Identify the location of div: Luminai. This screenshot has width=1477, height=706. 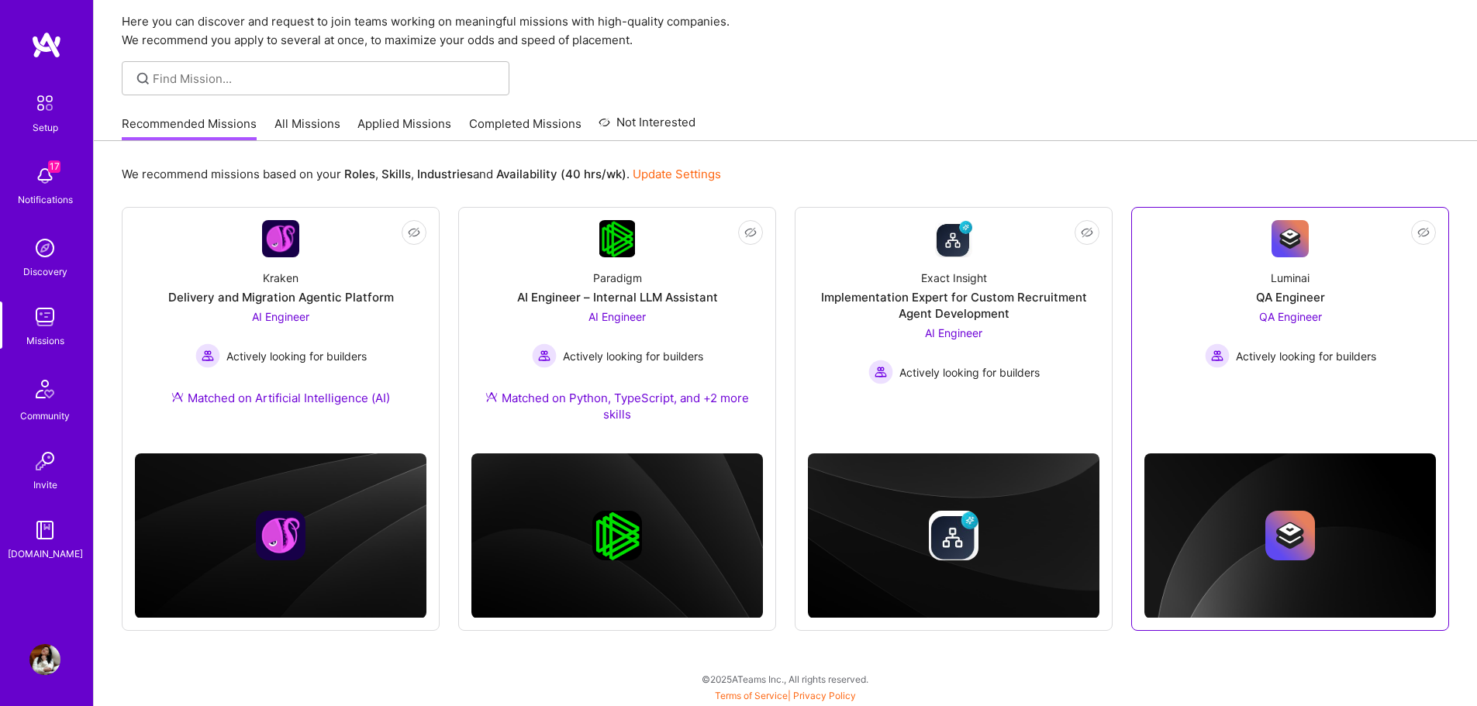
(1290, 278).